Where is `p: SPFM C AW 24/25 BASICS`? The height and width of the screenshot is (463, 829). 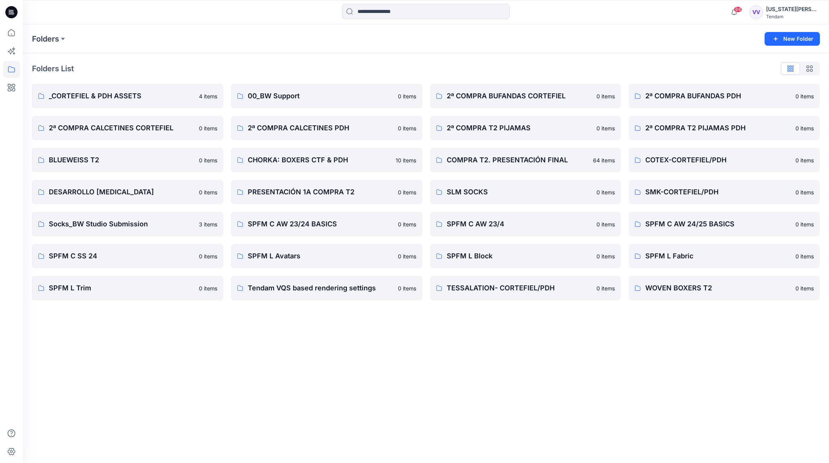 p: SPFM C AW 24/25 BASICS is located at coordinates (718, 224).